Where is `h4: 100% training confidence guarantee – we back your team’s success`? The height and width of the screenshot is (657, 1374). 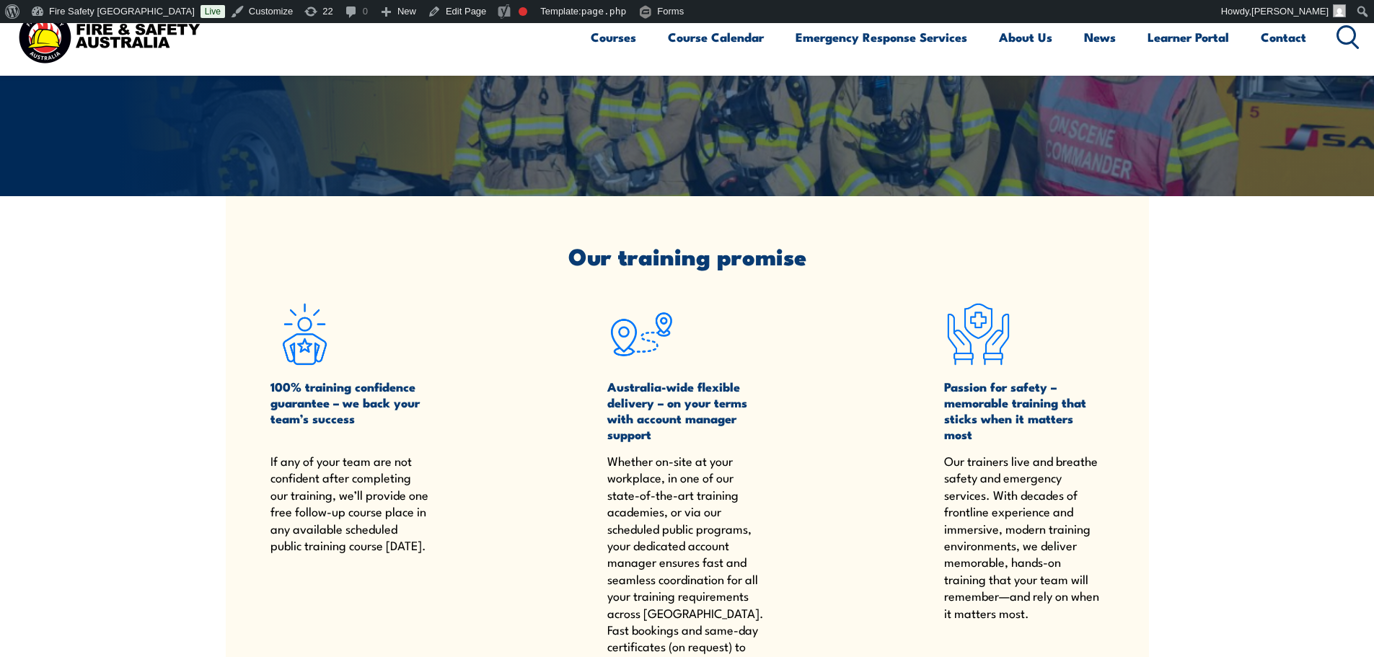
h4: 100% training confidence guarantee – we back your team’s success is located at coordinates (350, 410).